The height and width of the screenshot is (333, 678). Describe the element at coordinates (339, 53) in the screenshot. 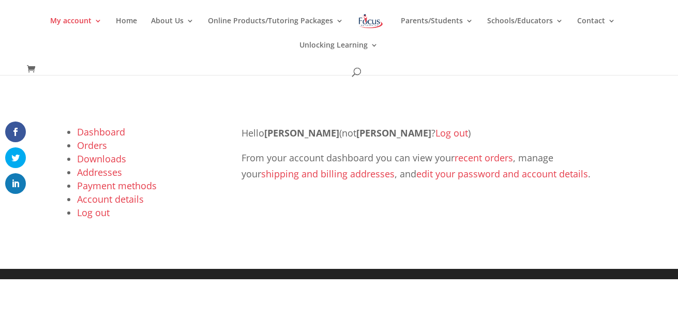

I see `a: Unlocking Learning` at that location.